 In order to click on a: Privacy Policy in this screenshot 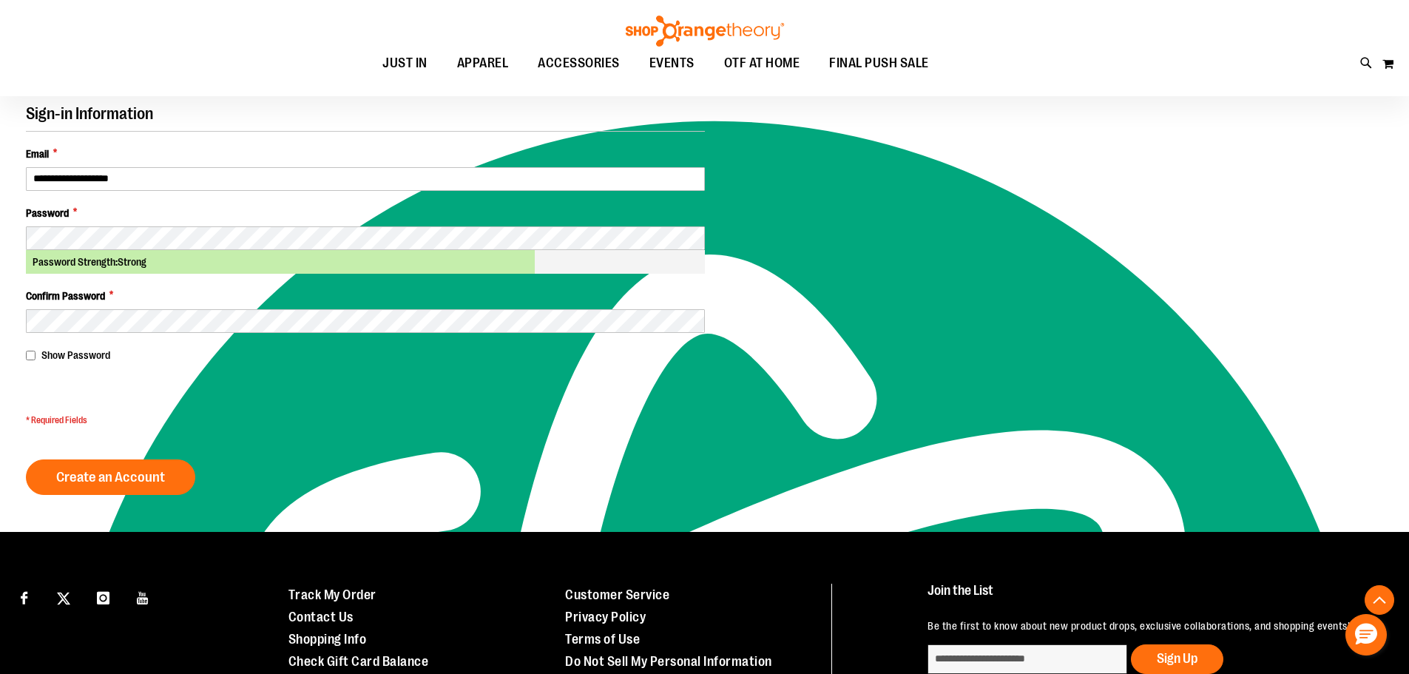, I will do `click(605, 617)`.